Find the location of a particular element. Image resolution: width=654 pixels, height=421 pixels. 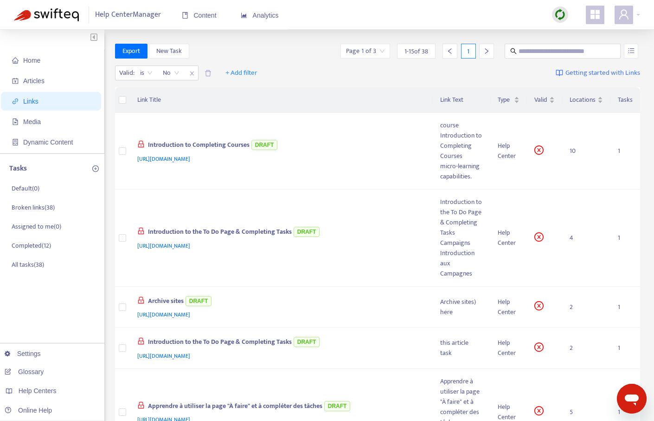

p: Completed ( 12 ) is located at coordinates (31, 245).